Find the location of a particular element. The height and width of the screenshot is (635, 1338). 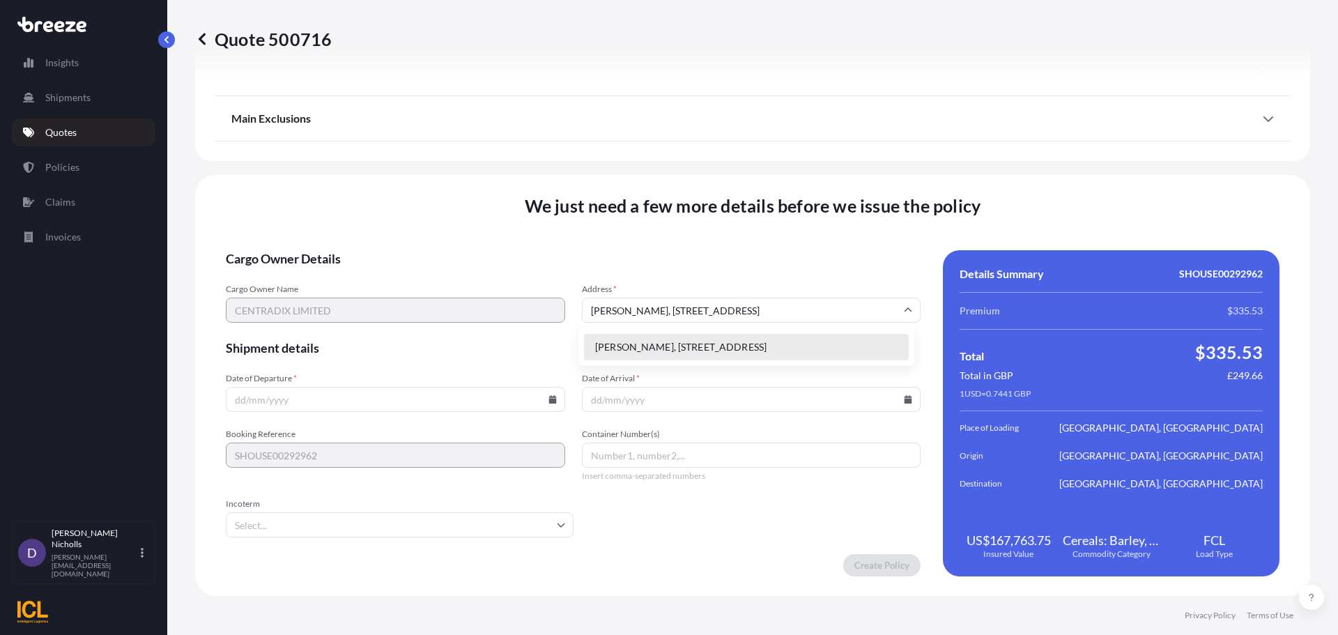

input: Cargo owner address is located at coordinates (751, 310).